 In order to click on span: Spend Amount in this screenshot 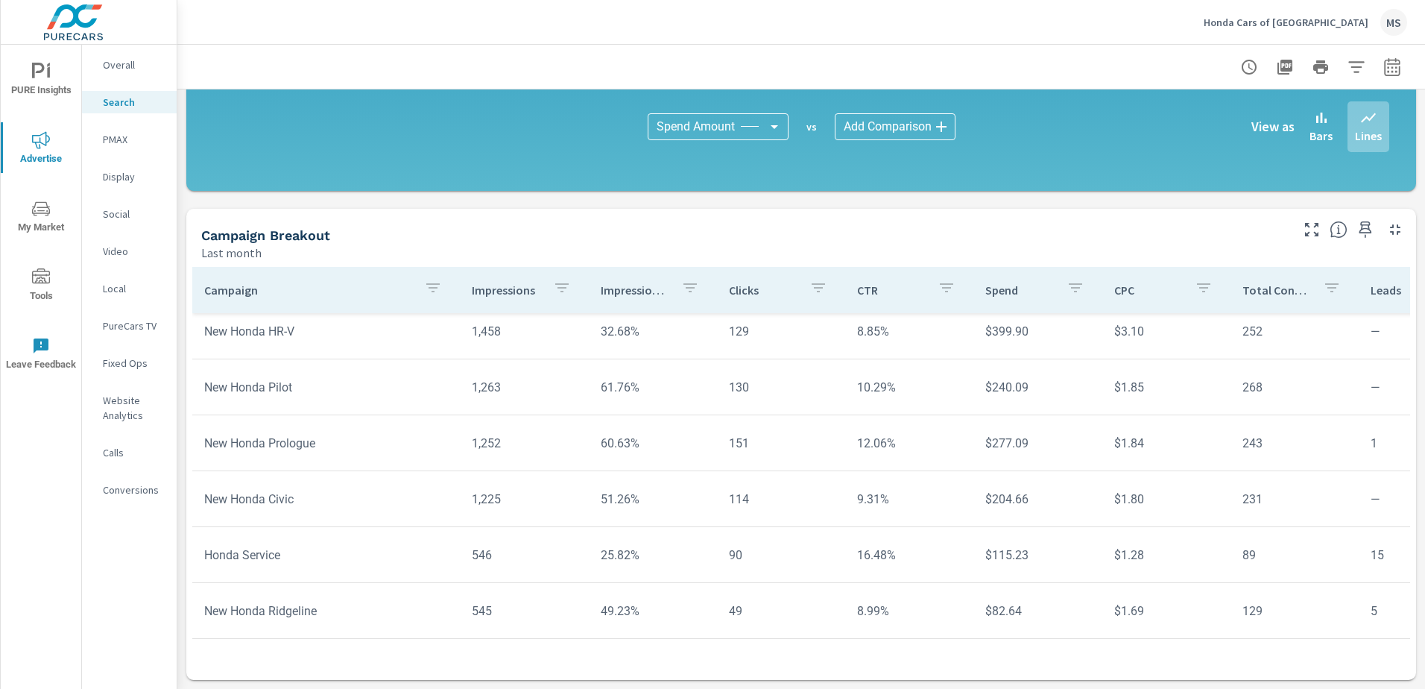, I will do `click(696, 127)`.